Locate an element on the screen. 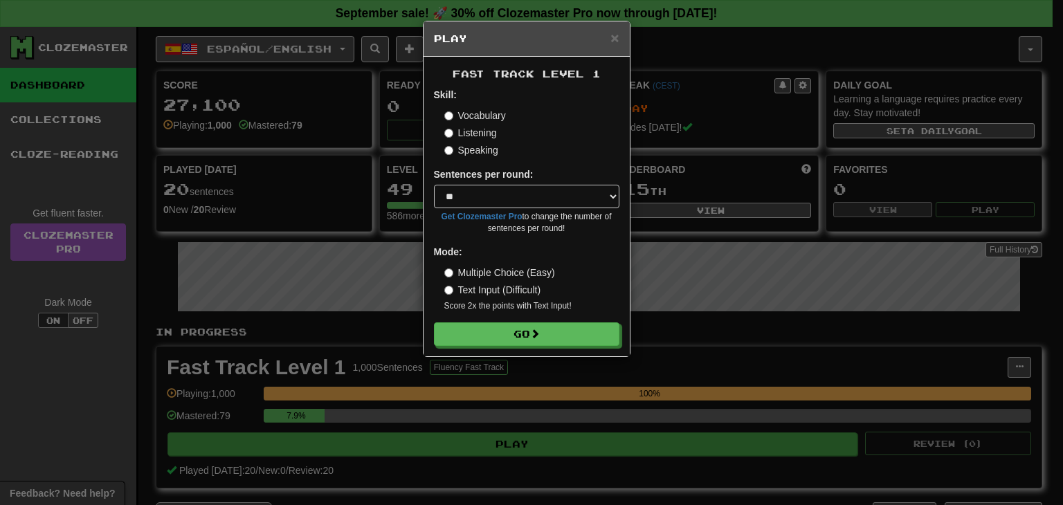 Image resolution: width=1063 pixels, height=505 pixels. input: Listening is located at coordinates (448, 133).